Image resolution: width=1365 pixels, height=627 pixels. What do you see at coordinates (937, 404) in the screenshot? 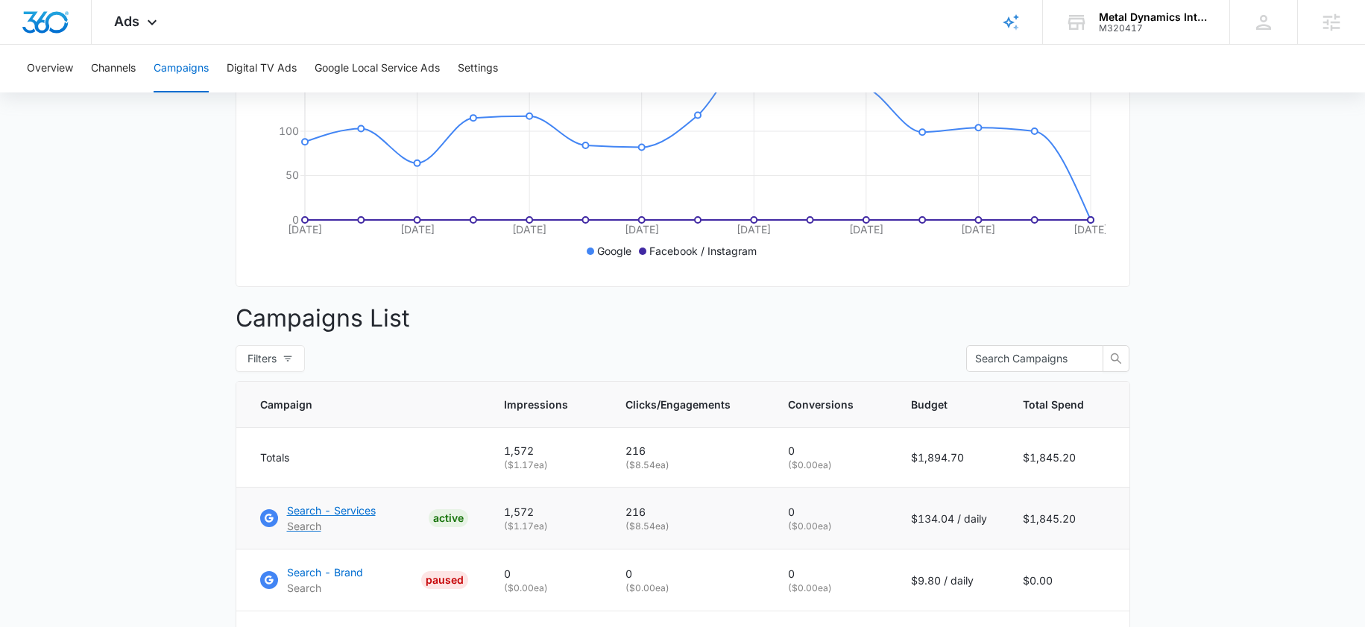
I see `span: Budget` at bounding box center [937, 404].